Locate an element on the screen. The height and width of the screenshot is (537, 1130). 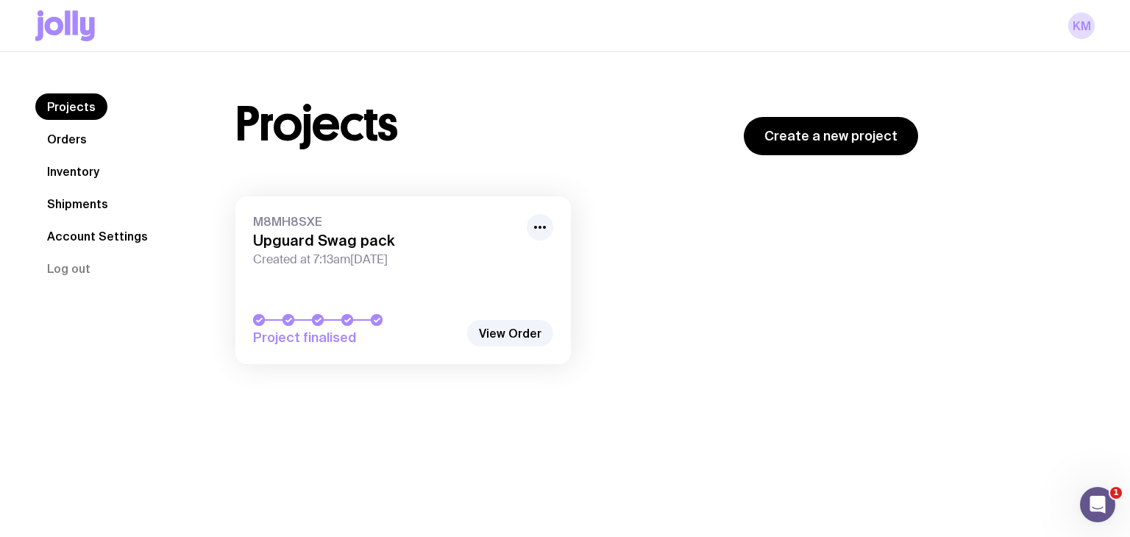
a: Inventory is located at coordinates (73, 171).